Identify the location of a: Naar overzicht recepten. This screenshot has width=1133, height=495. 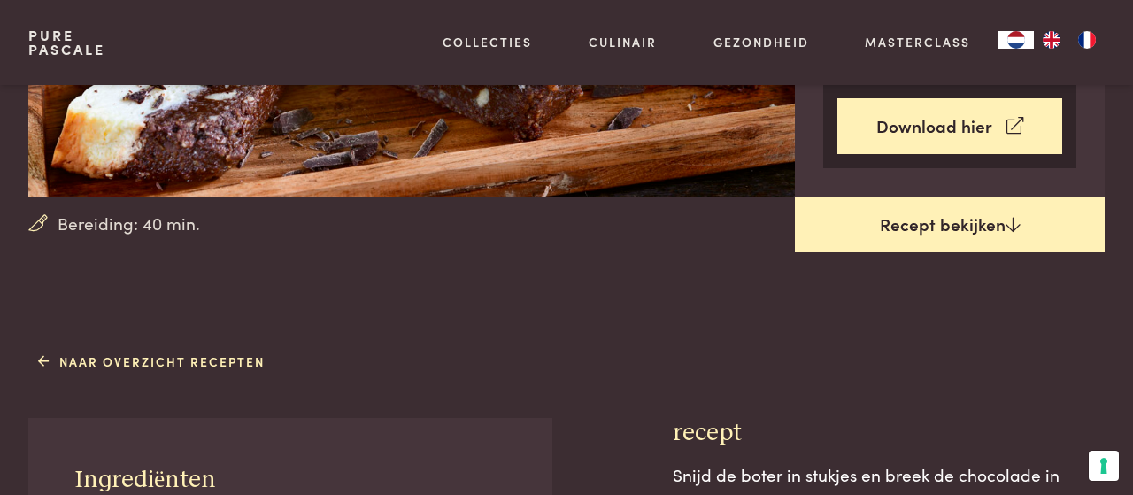
(151, 361).